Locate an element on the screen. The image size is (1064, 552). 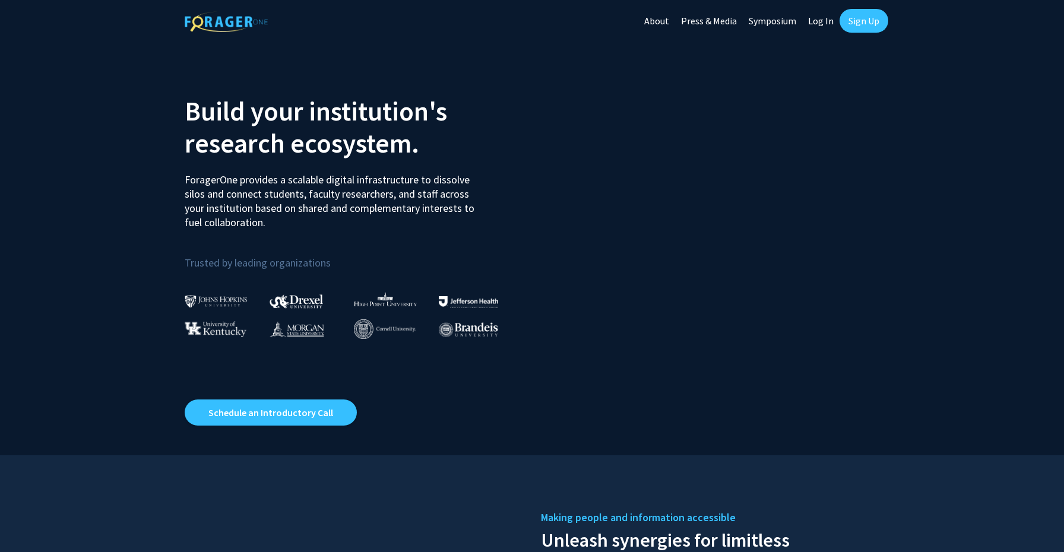
img: Thomas Jefferson University is located at coordinates (469, 302).